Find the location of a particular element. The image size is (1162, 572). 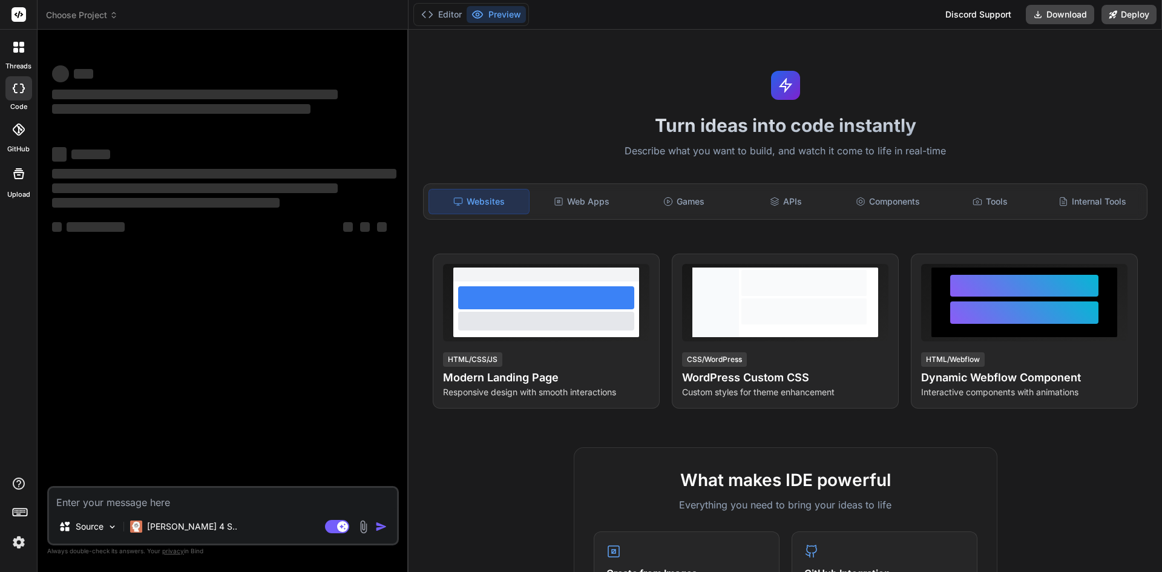

label: code is located at coordinates (19, 107).